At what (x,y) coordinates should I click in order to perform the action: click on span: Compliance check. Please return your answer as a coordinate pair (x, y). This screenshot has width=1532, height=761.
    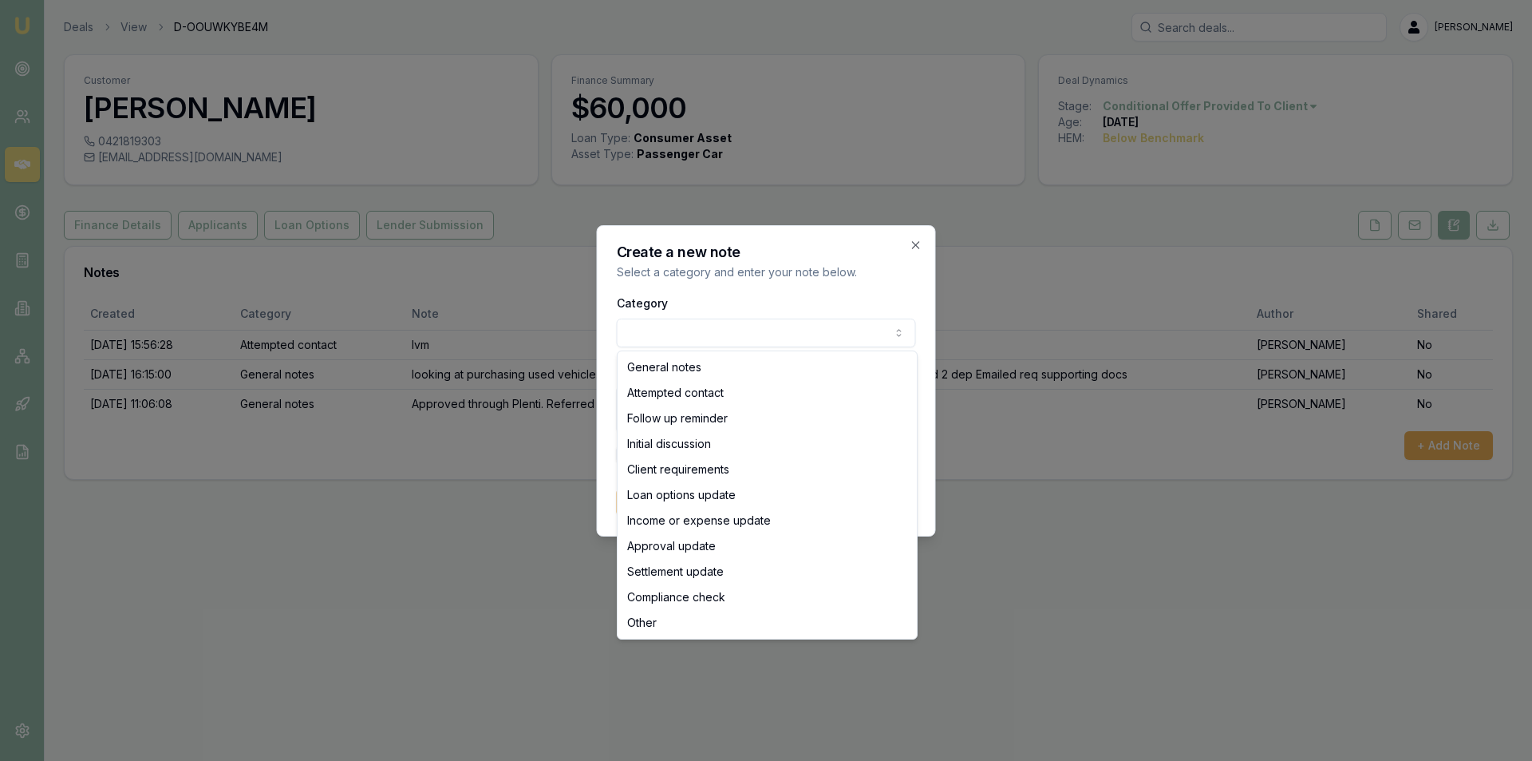
    Looking at the image, I should click on (676, 597).